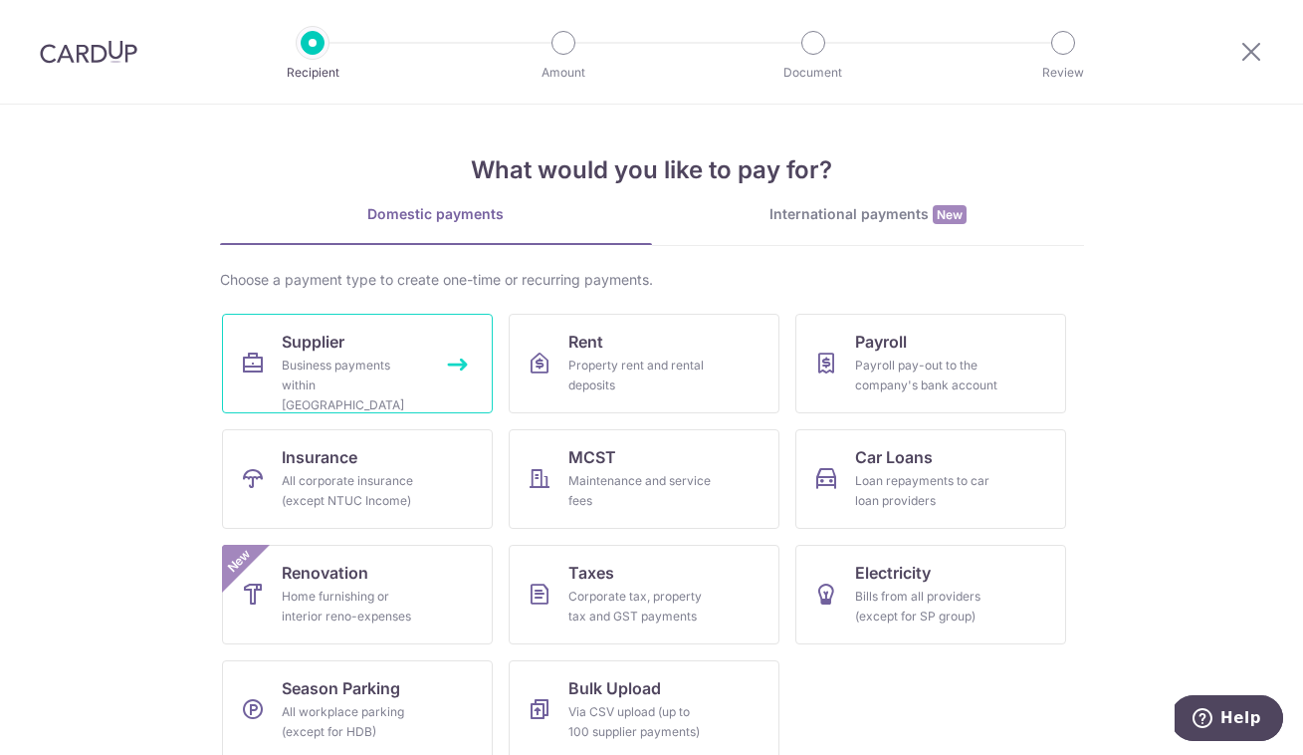  Describe the element at coordinates (353, 606) in the screenshot. I see `div: Home furnishing or interior reno-expenses` at that location.